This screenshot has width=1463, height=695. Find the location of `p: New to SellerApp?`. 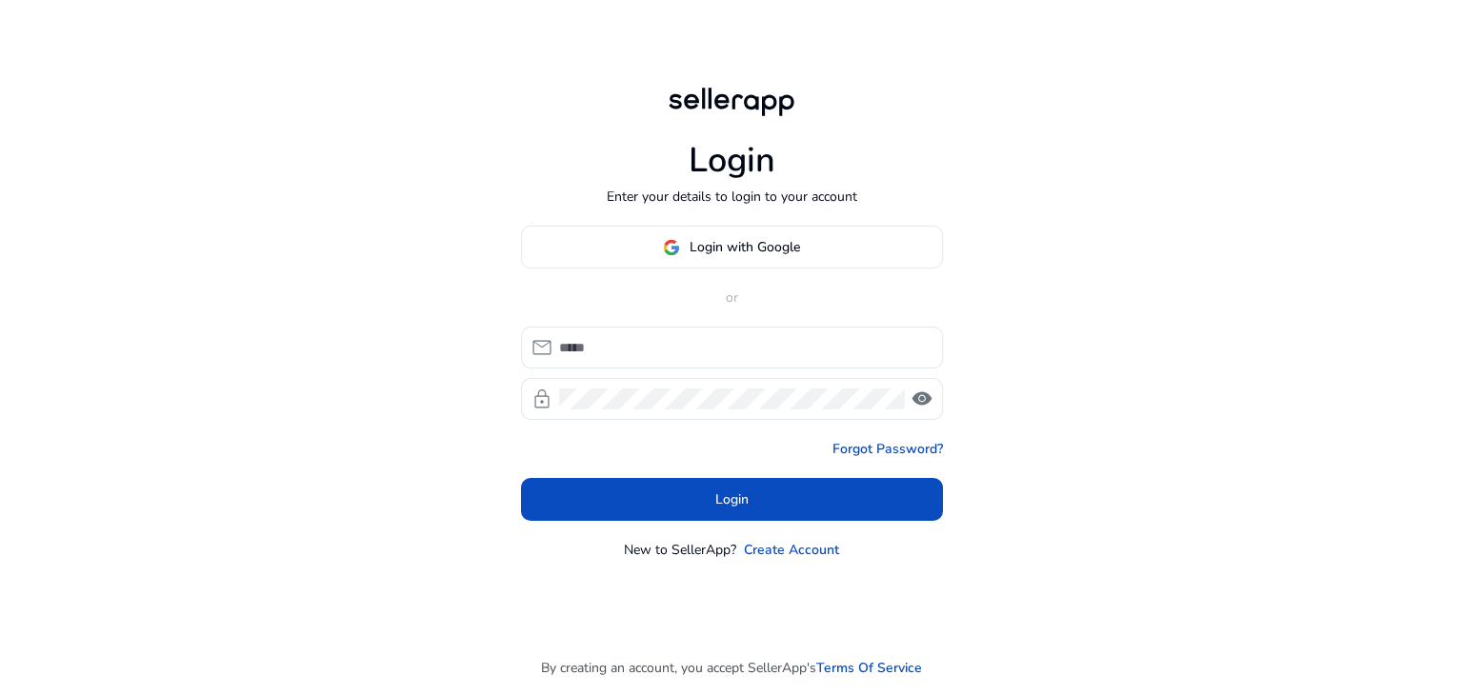

p: New to SellerApp? is located at coordinates (680, 550).